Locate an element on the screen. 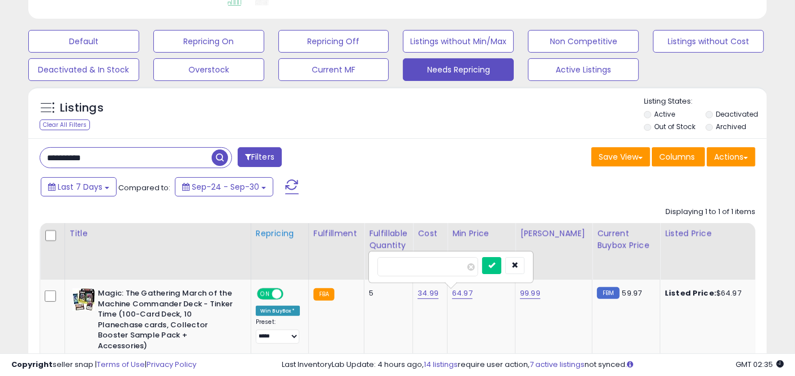 This screenshot has width=795, height=376. a: 34.99 is located at coordinates (428, 293).